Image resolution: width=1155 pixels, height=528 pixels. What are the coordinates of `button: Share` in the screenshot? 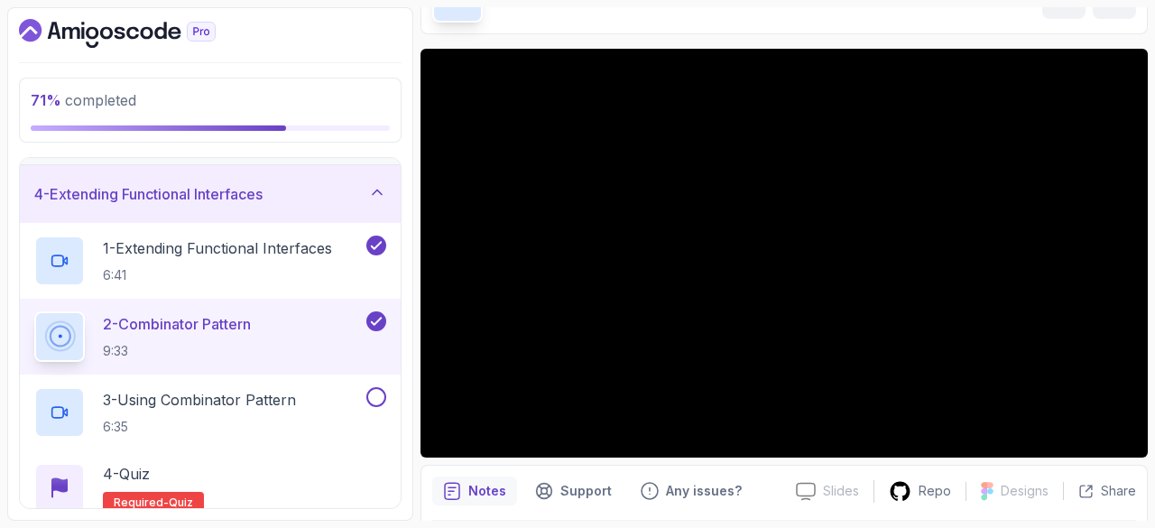 It's located at (1099, 491).